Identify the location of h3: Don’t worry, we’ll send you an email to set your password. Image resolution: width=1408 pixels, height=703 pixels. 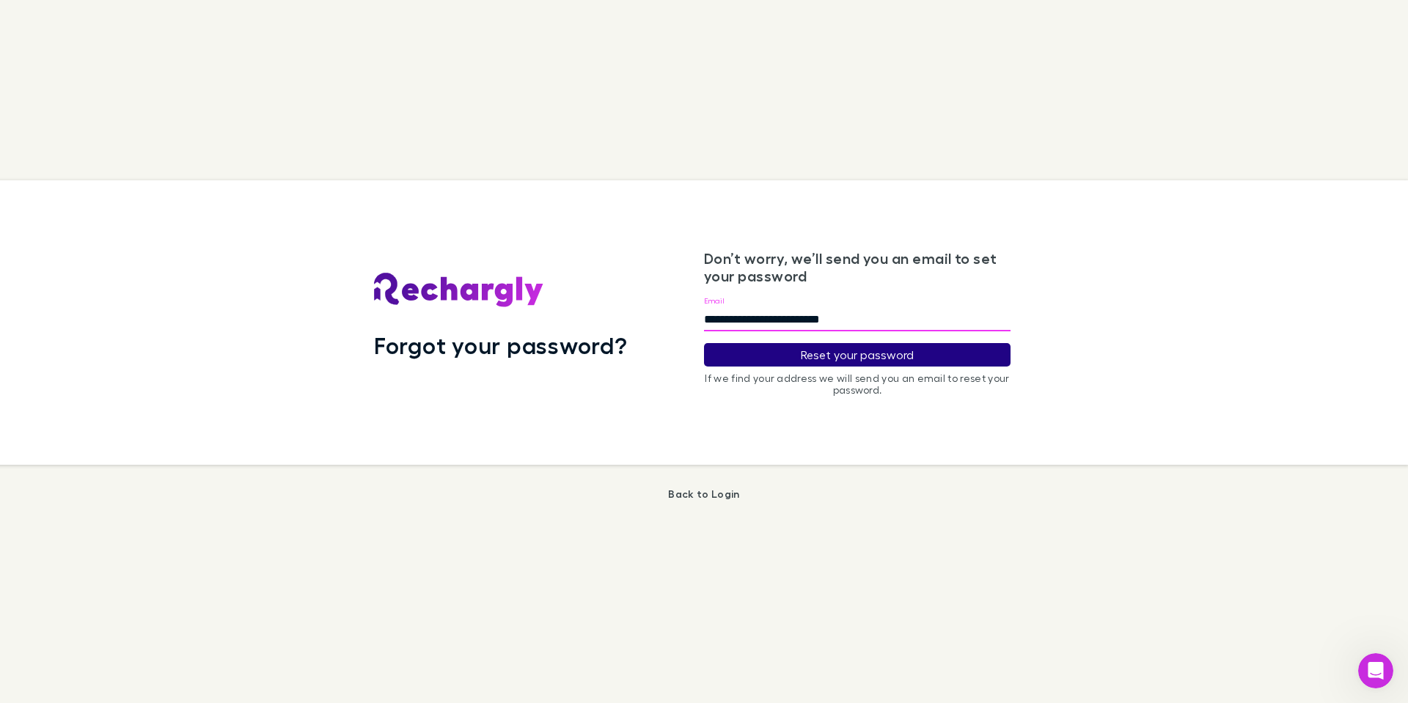
(857, 267).